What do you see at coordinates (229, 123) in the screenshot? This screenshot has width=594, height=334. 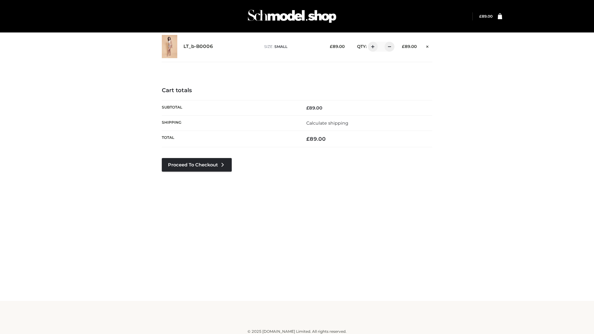 I see `th: Shipping` at bounding box center [229, 123].